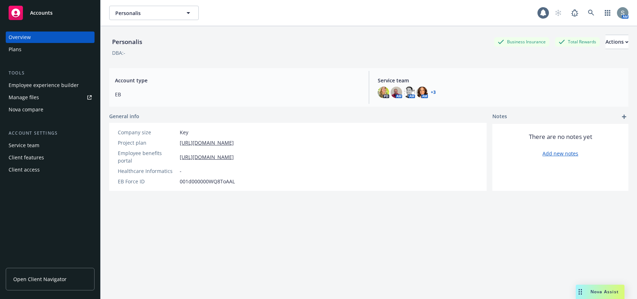 This screenshot has width=637, height=299. Describe the element at coordinates (577, 42) in the screenshot. I see `div: Total Rewards` at that location.